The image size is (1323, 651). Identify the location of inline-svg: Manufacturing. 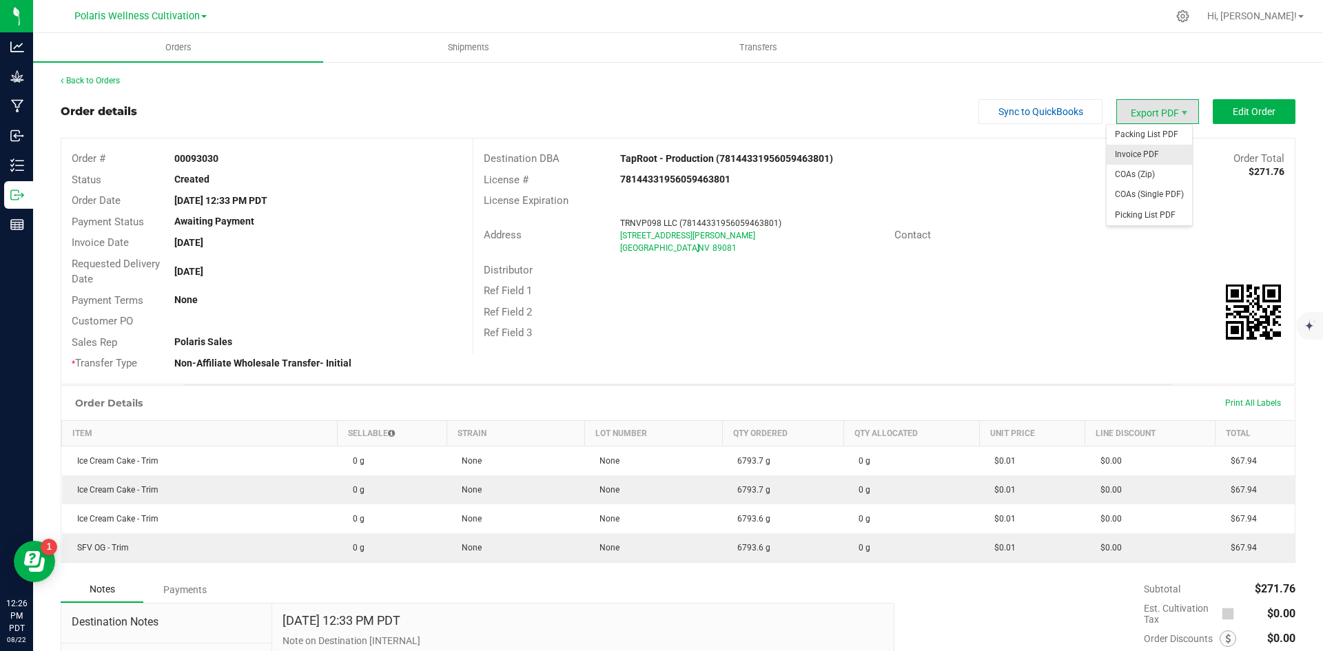
(17, 106).